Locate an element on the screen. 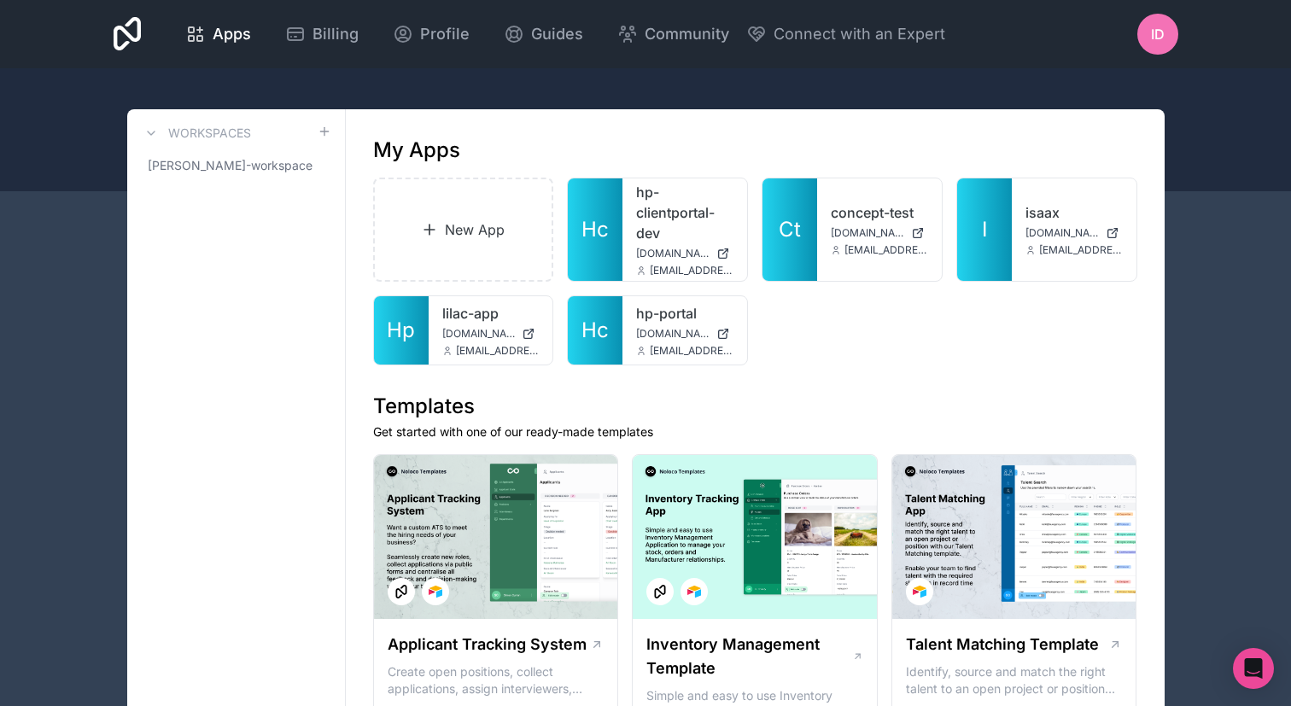 The image size is (1291, 706). span: I is located at coordinates (985, 230).